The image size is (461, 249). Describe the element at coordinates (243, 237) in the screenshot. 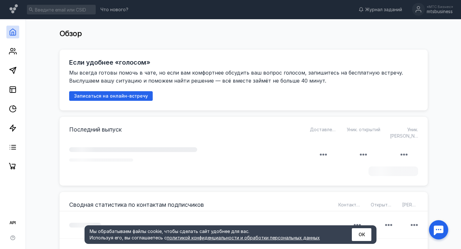

I see `a: политикой конфиденциальности и обработки персональных данных` at that location.